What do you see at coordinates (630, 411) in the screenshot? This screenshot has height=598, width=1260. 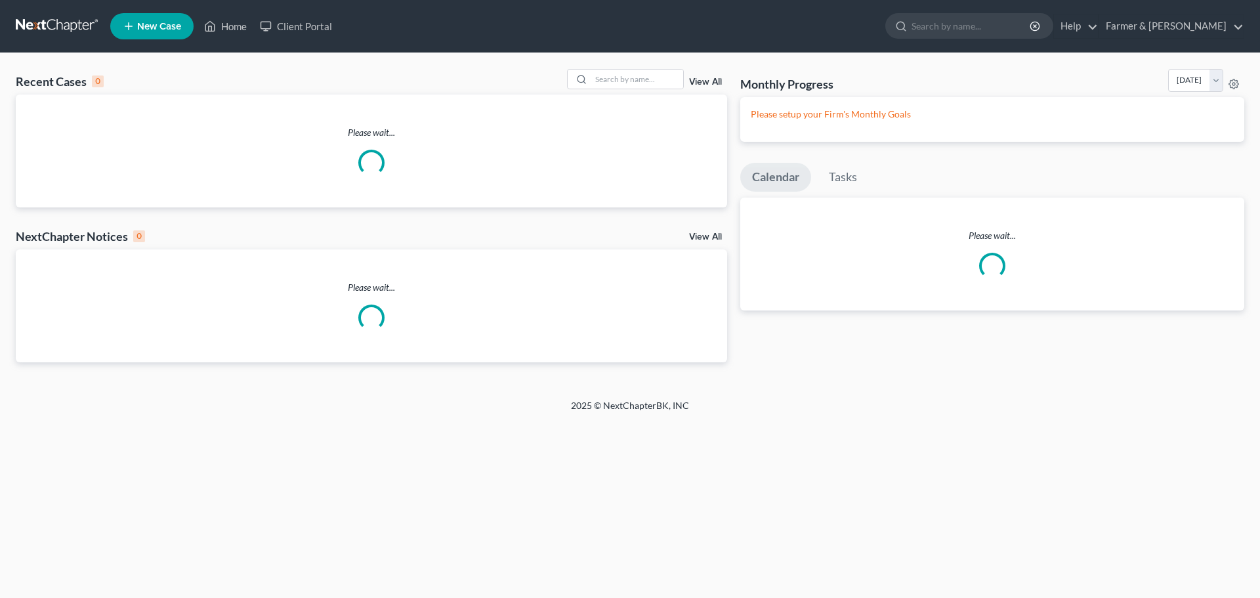 I see `div: 2025 © NextChapterBK, INC` at bounding box center [630, 411].